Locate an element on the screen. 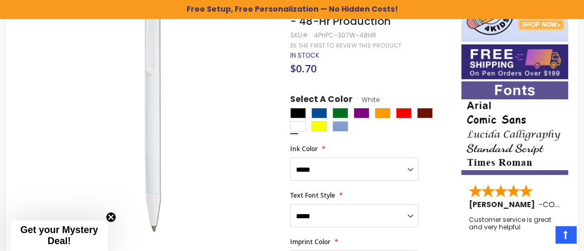  img: Free shipping on orders over $199 is located at coordinates (515, 62).